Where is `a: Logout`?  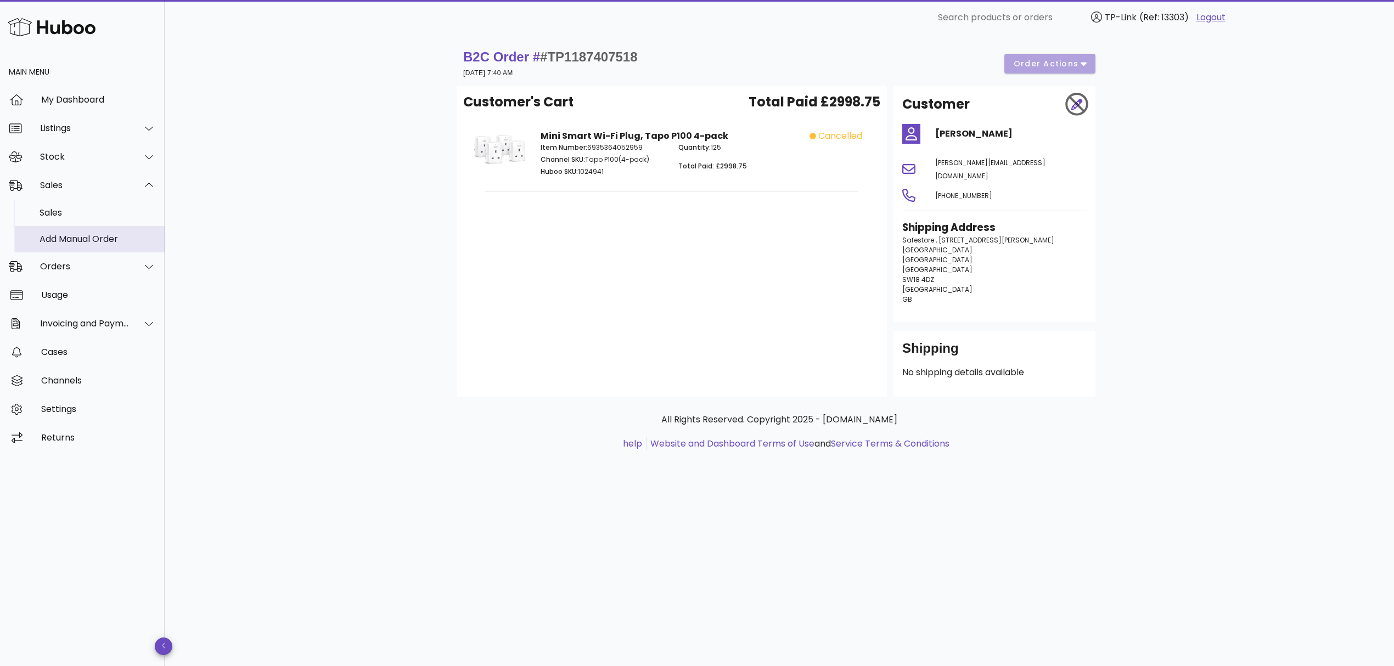
a: Logout is located at coordinates (1211, 18).